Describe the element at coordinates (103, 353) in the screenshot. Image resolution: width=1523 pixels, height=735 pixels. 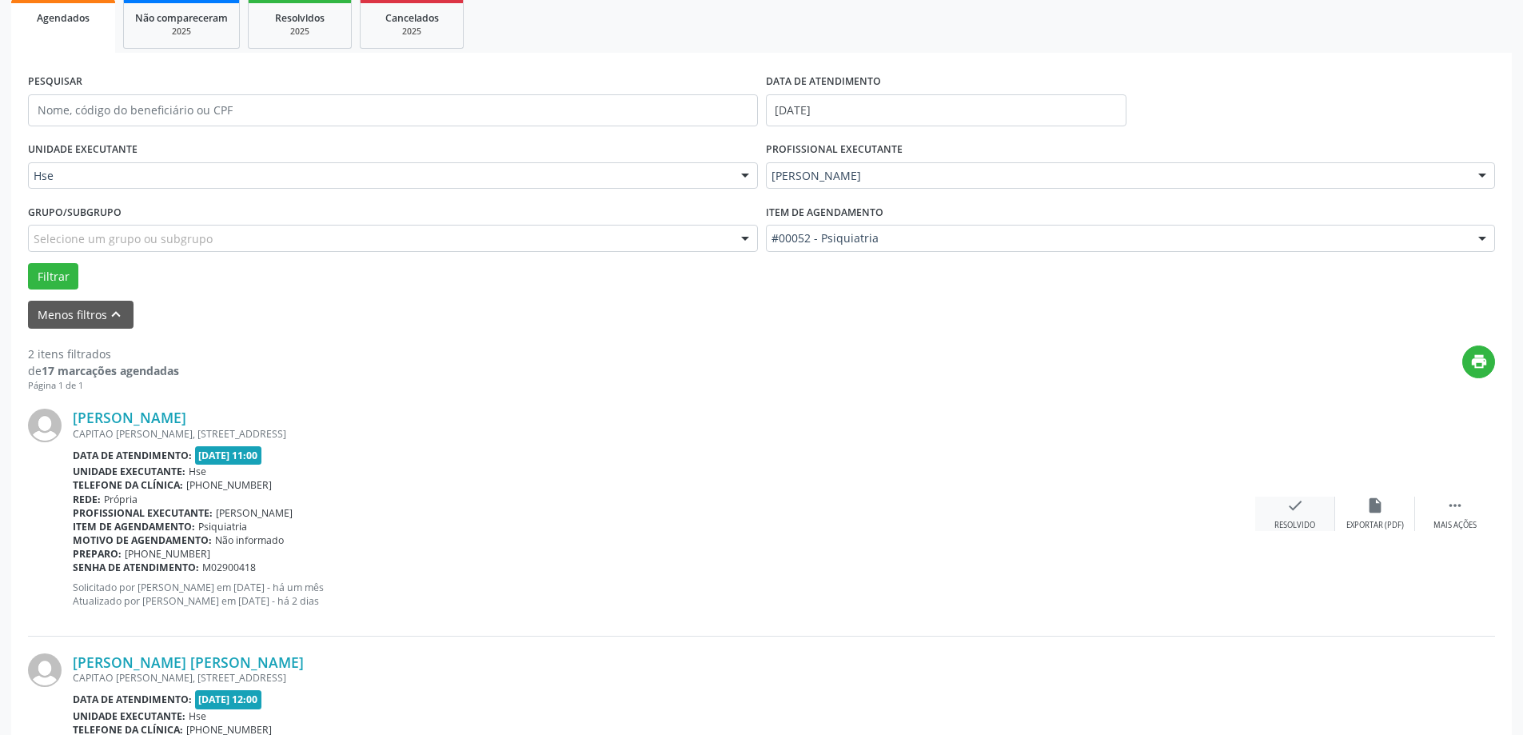
I see `div: 2 itens filtrados` at that location.